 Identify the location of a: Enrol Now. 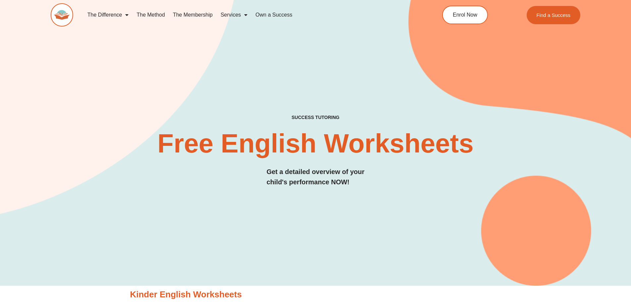
(465, 15).